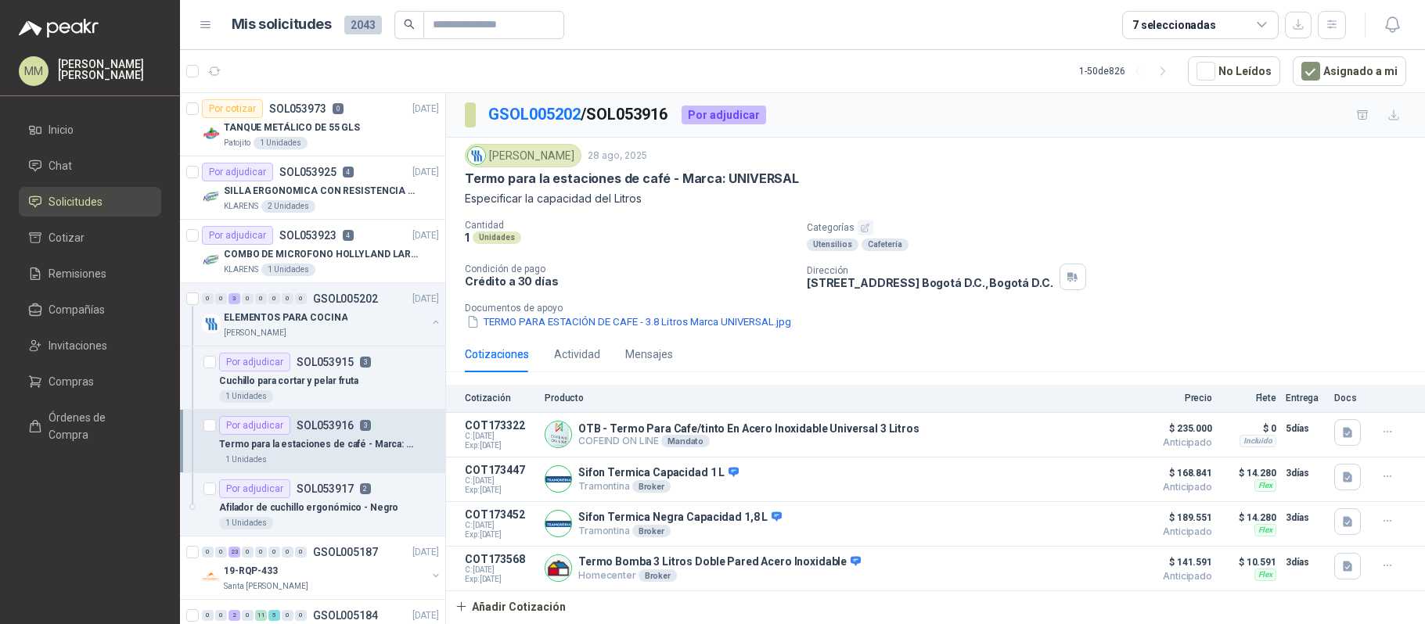 The image size is (1425, 624). What do you see at coordinates (246, 460) in the screenshot?
I see `div: 1 Unidades` at bounding box center [246, 460].